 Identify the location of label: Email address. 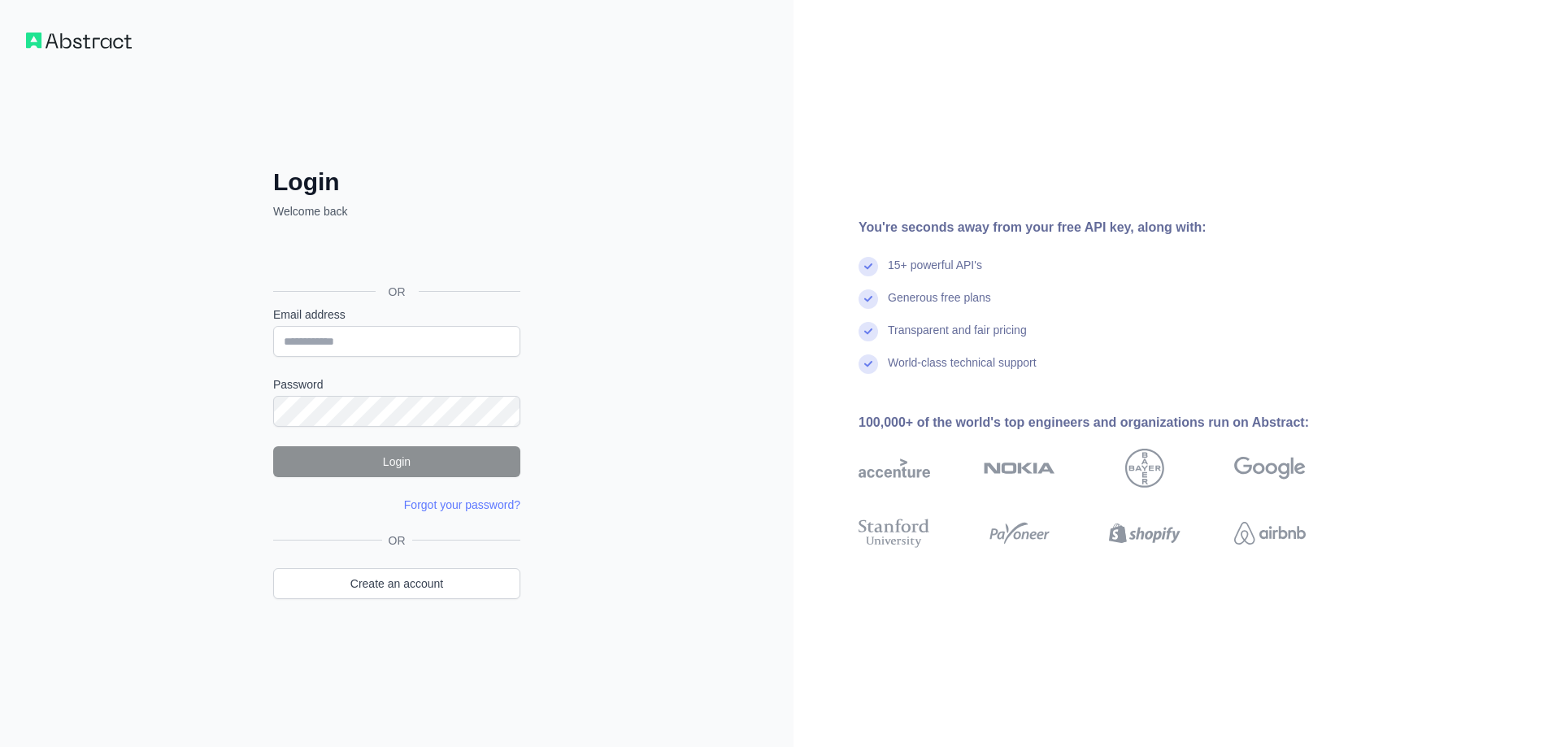
(397, 315).